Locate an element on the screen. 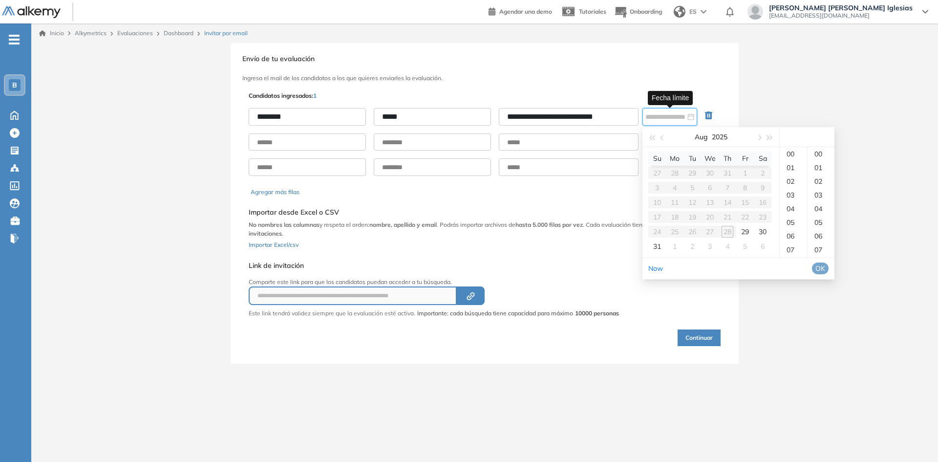 The image size is (938, 462). img: Logo is located at coordinates (31, 12).